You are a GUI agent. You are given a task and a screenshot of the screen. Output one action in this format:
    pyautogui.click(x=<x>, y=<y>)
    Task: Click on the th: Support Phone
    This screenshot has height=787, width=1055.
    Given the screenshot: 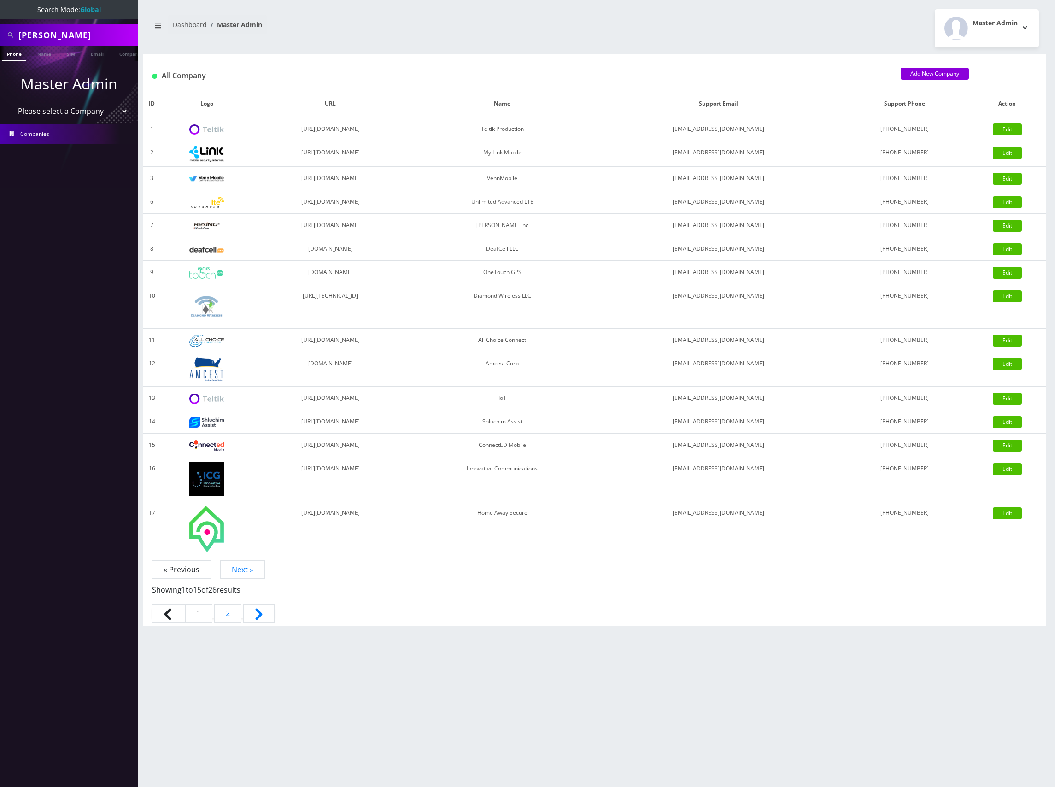 What is the action you would take?
    pyautogui.click(x=904, y=104)
    